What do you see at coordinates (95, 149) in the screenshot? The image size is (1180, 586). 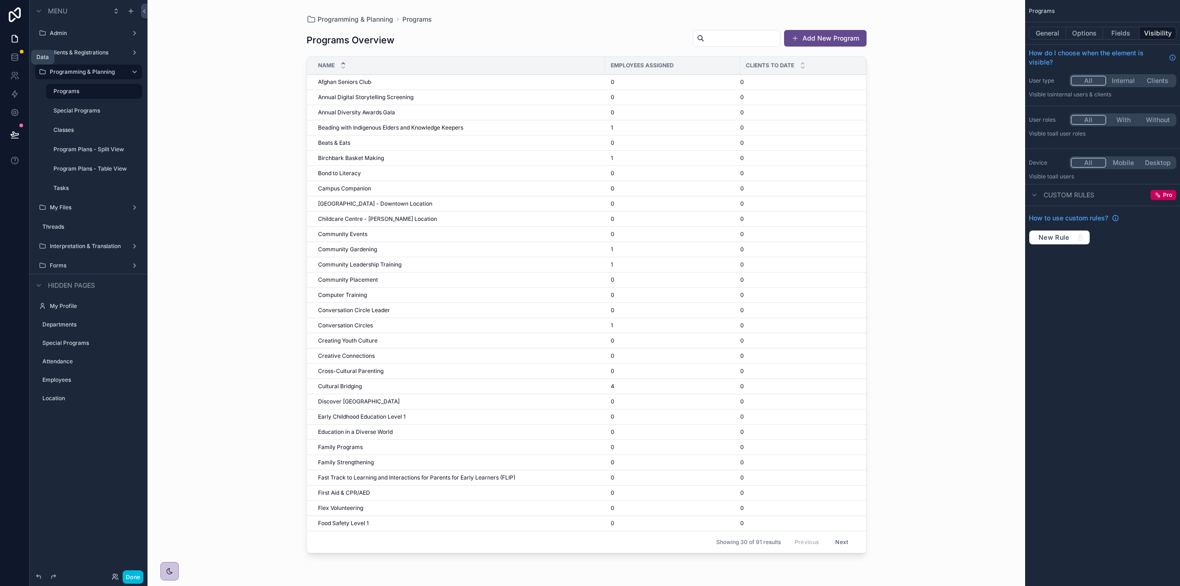 I see `a: Program Plans - Split View` at bounding box center [95, 149].